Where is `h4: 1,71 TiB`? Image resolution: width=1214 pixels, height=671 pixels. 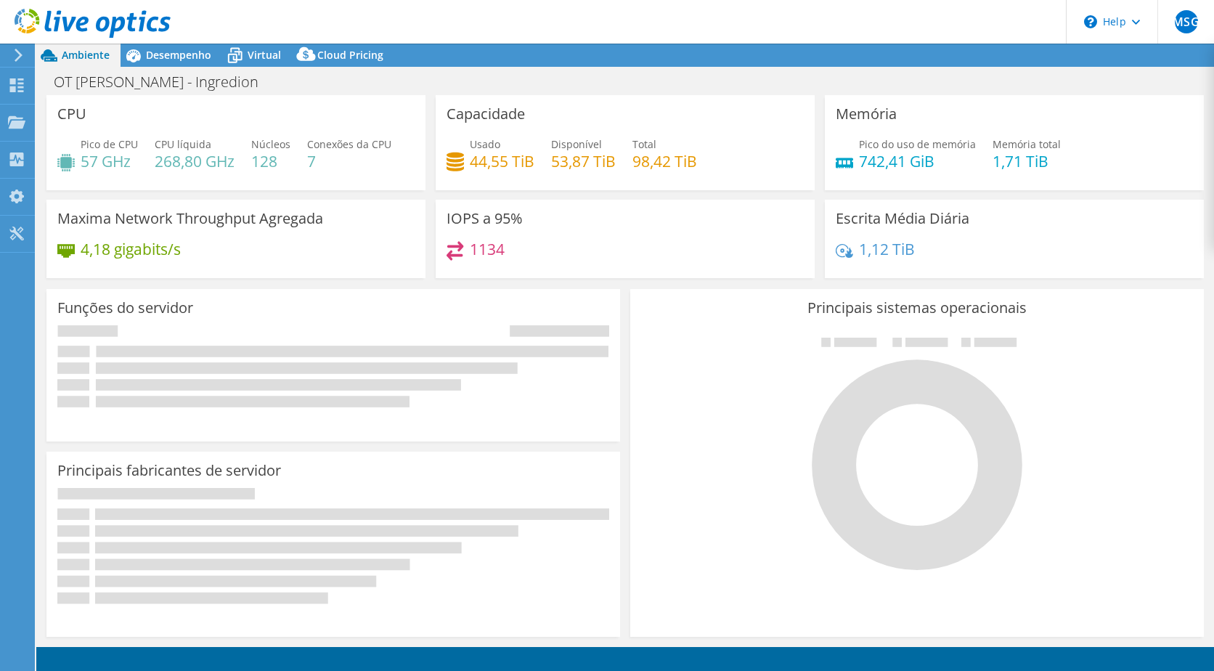 h4: 1,71 TiB is located at coordinates (1026, 161).